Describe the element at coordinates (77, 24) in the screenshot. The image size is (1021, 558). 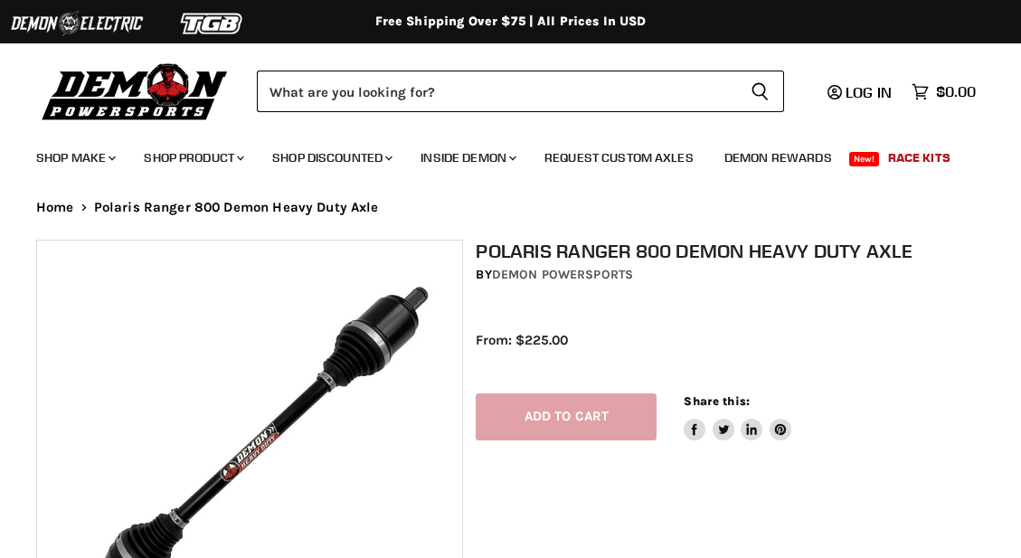
I see `img: Demon Electric Logo 2` at that location.